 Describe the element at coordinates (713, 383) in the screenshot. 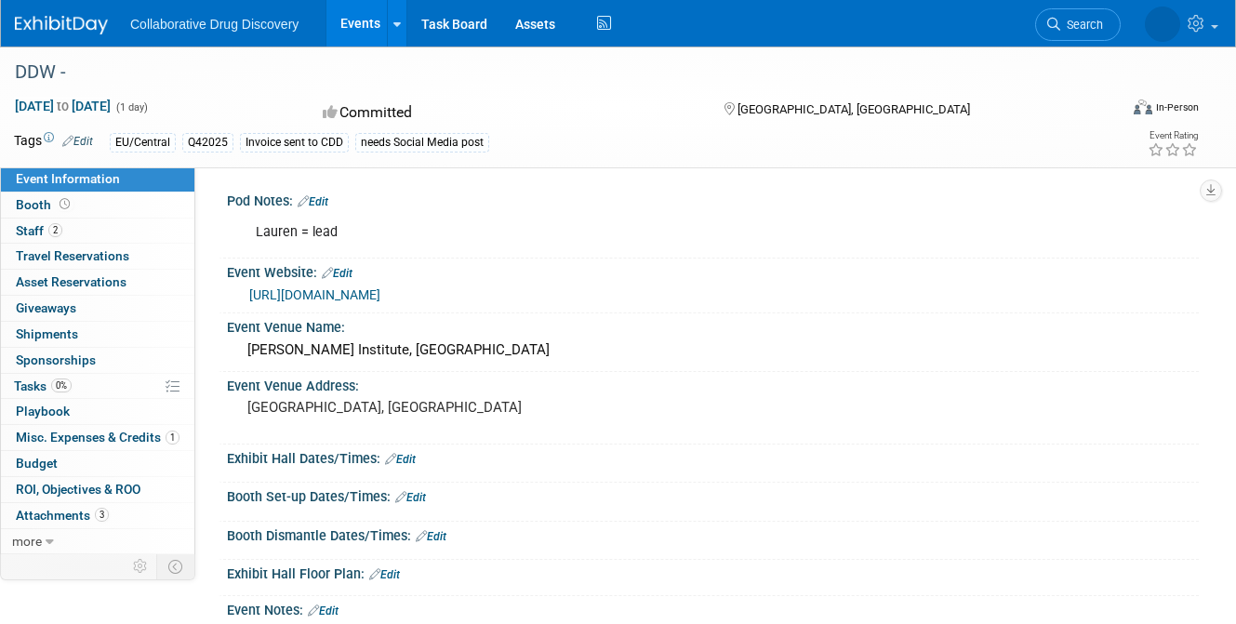

I see `div: Event Venue Address:` at that location.